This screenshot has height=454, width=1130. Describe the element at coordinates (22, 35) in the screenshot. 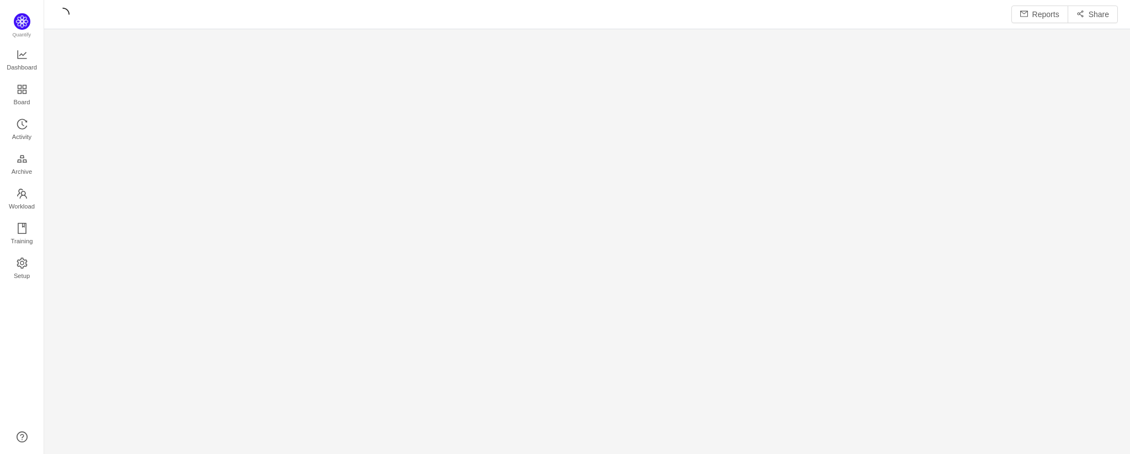

I see `span: Quantify` at that location.